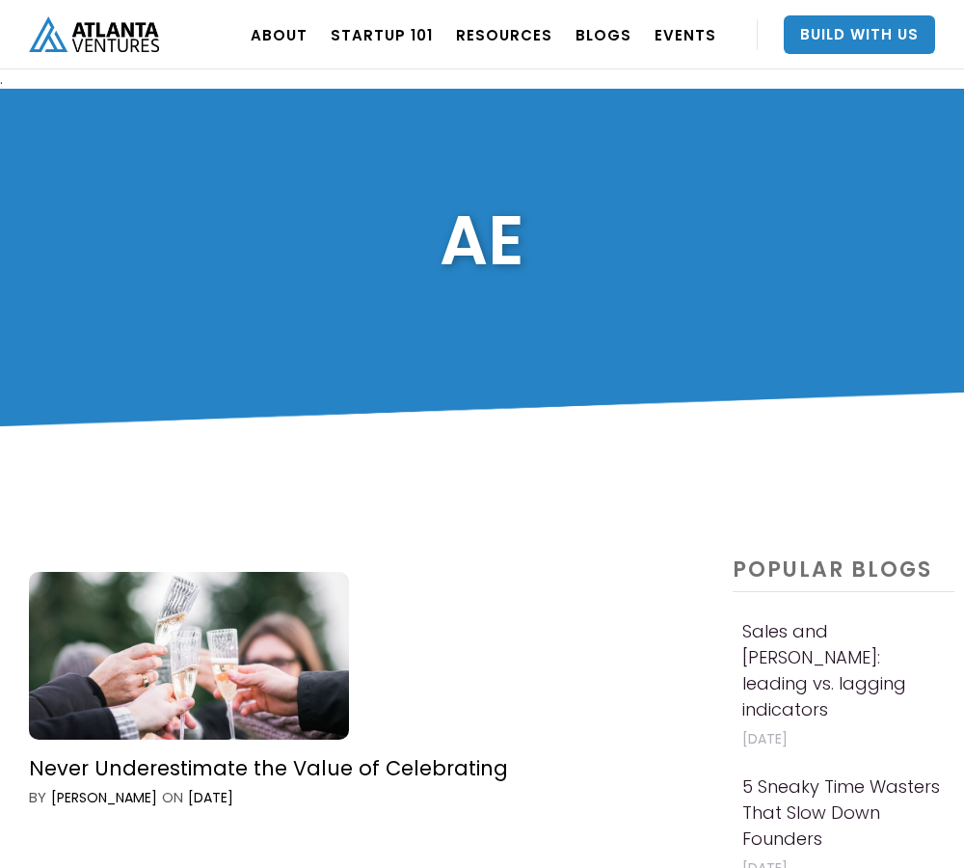  Describe the element at coordinates (844, 575) in the screenshot. I see `h4: popular BLOGS` at that location.